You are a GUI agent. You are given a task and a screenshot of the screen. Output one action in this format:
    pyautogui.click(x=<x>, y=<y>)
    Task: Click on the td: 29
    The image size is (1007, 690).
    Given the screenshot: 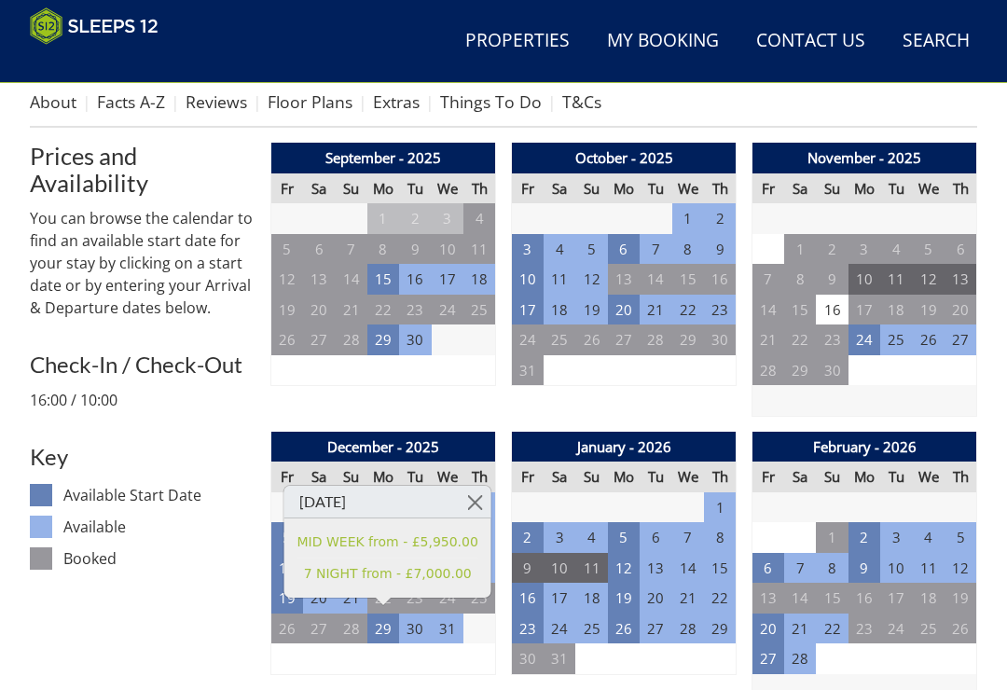 What is the action you would take?
    pyautogui.click(x=383, y=339)
    